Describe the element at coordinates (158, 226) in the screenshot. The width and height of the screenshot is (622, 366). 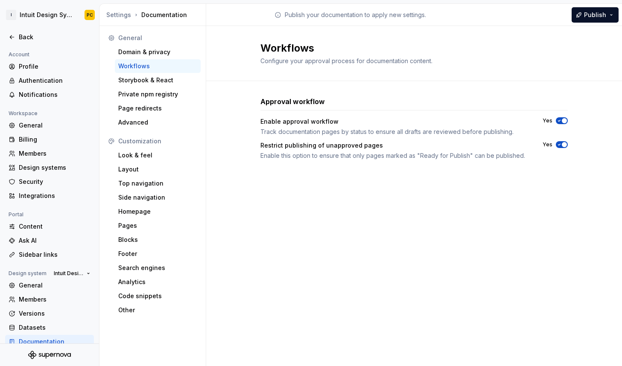
I see `div: Pages` at that location.